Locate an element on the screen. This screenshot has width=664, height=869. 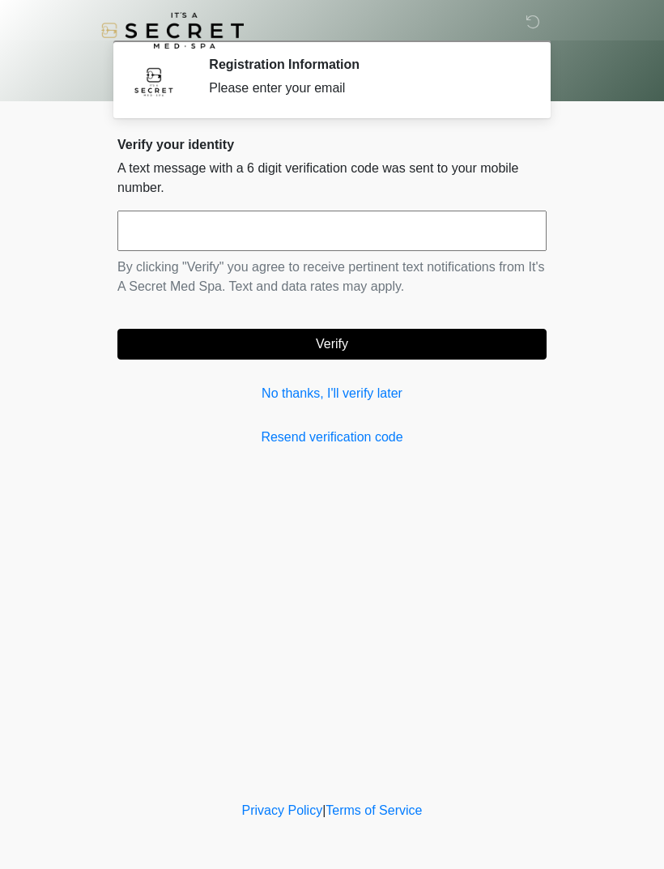
button: Verify is located at coordinates (332, 344).